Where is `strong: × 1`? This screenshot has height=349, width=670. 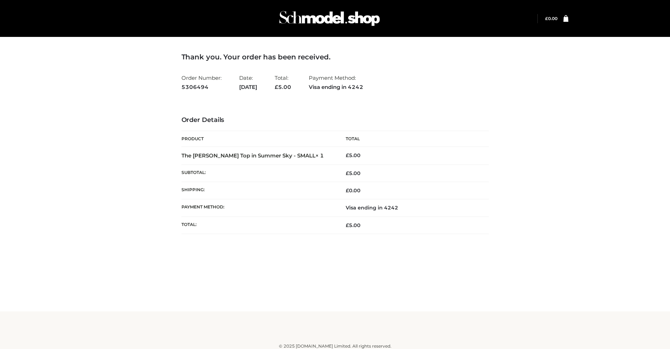 strong: × 1 is located at coordinates (319, 155).